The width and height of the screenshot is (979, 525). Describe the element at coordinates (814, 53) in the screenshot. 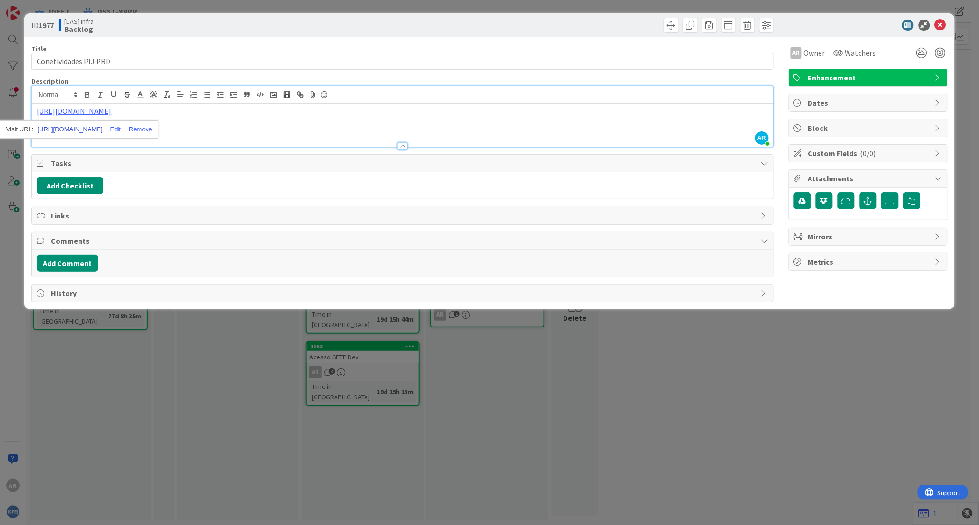

I see `span: Owner` at that location.